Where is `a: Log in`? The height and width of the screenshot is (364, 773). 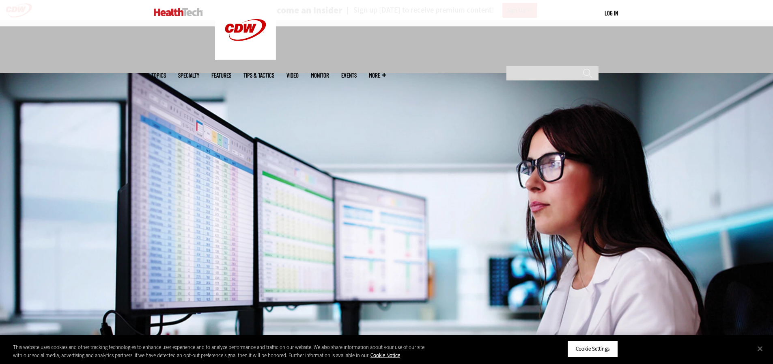 a: Log in is located at coordinates (611, 13).